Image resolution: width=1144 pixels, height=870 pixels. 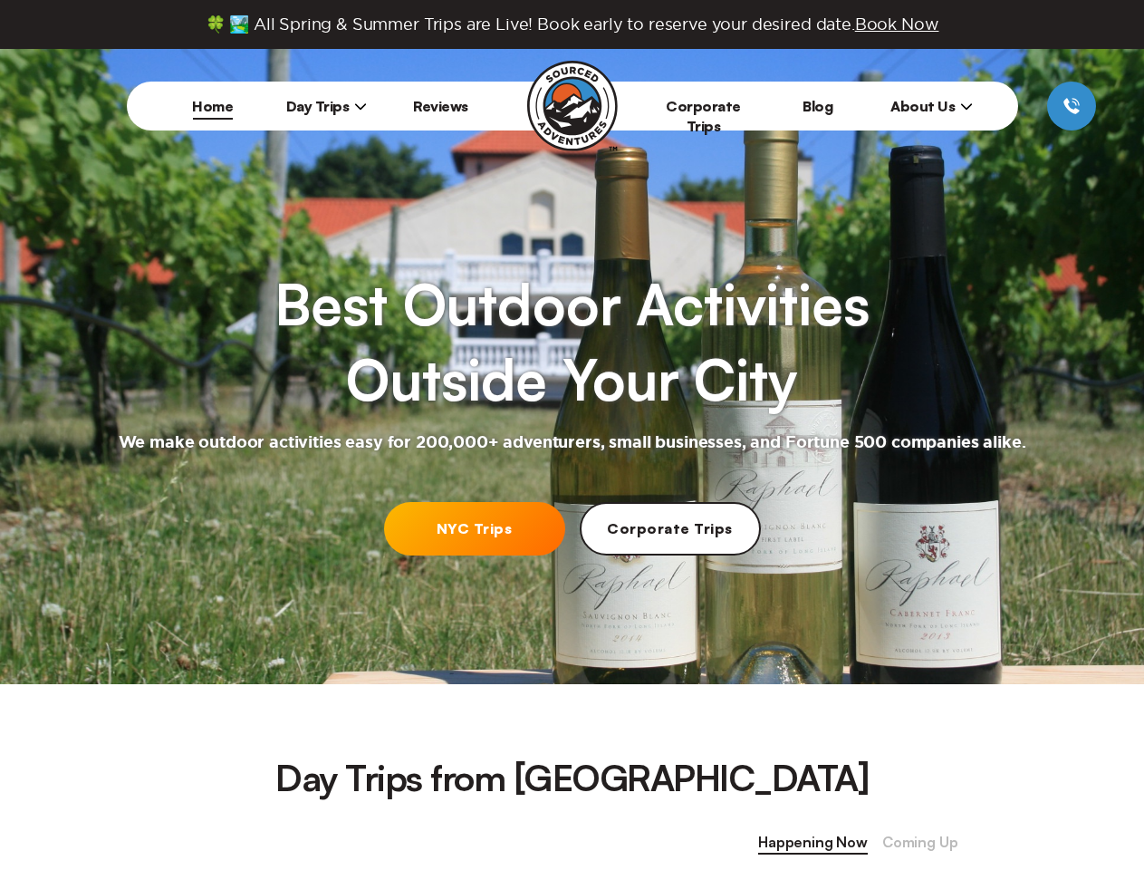 I want to click on span: Coming Up, so click(x=920, y=842).